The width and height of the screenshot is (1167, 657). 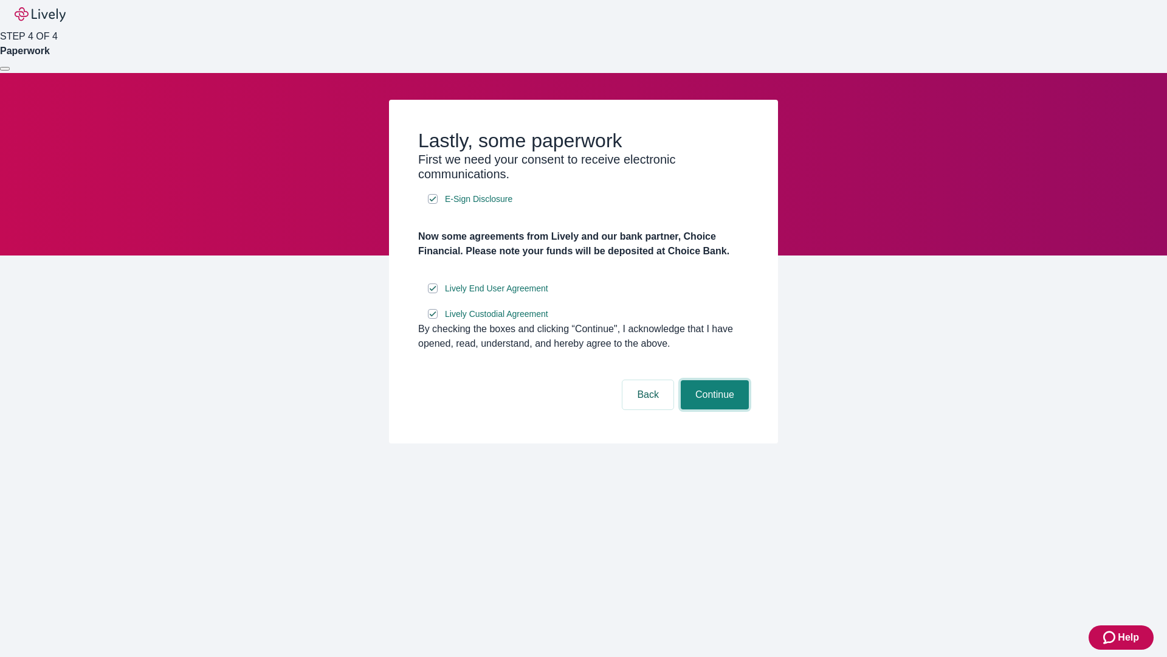 What do you see at coordinates (497, 288) in the screenshot?
I see `span: Lively End User Agreement` at bounding box center [497, 288].